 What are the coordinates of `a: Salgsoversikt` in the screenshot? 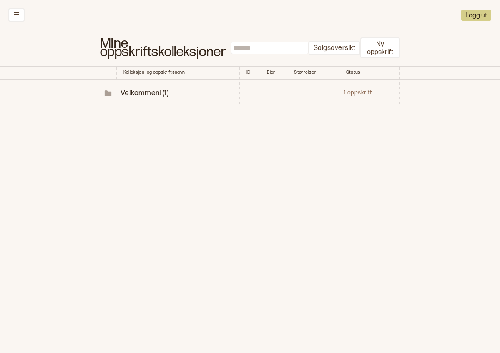 It's located at (334, 48).